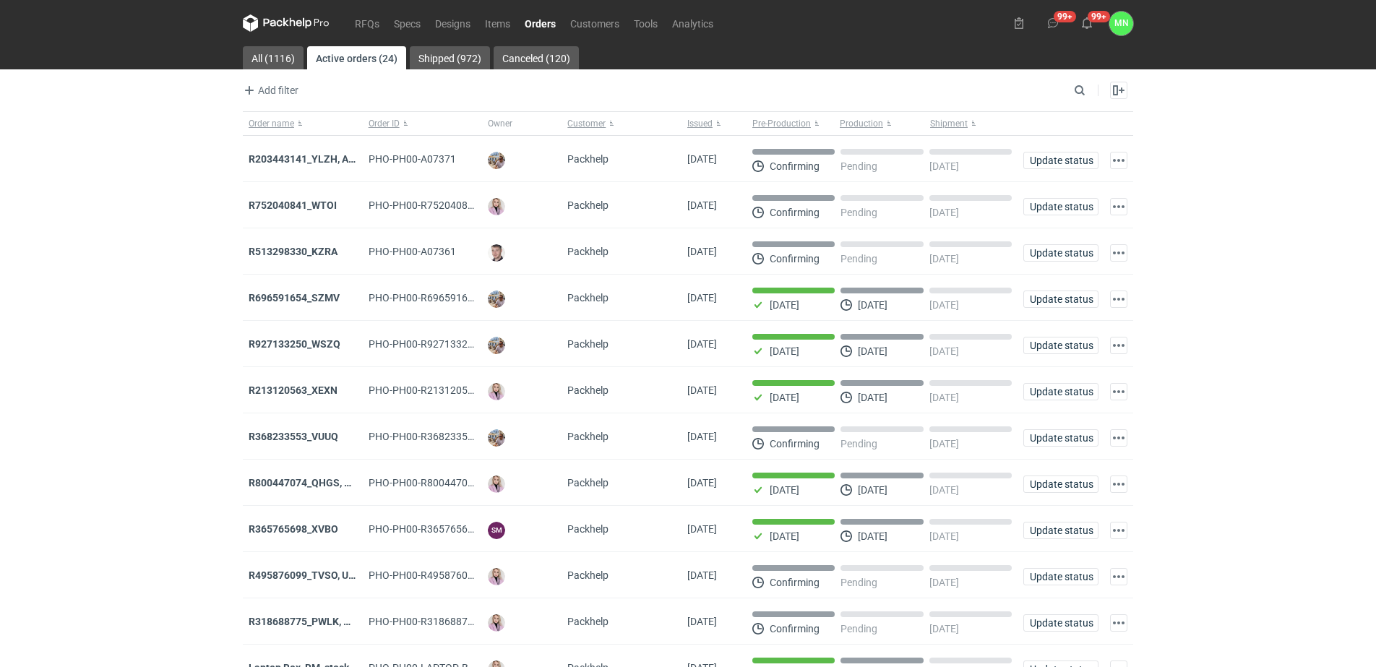 Image resolution: width=1376 pixels, height=667 pixels. I want to click on span: PHO-PH00-R800447074_QHGS,-NYZC,-DXPA,-QBLZ, so click(485, 483).